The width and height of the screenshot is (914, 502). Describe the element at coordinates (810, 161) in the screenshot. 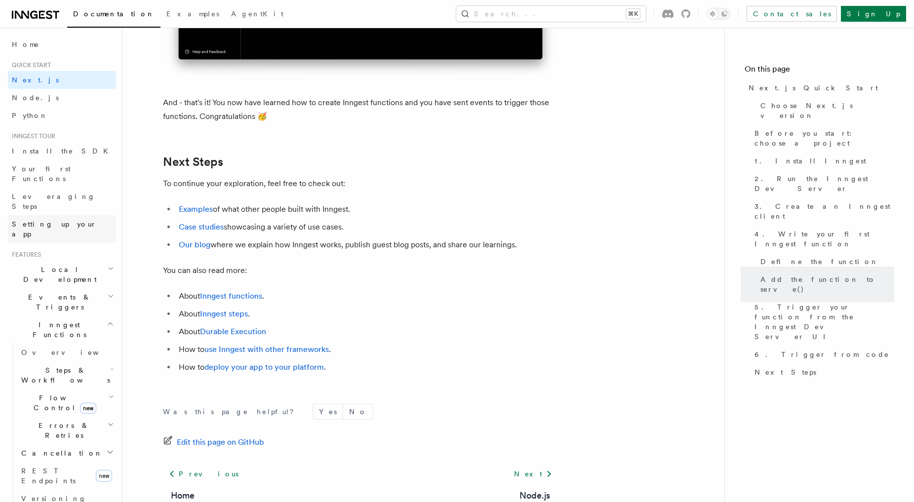

I see `span: 1. Install Inngest` at that location.